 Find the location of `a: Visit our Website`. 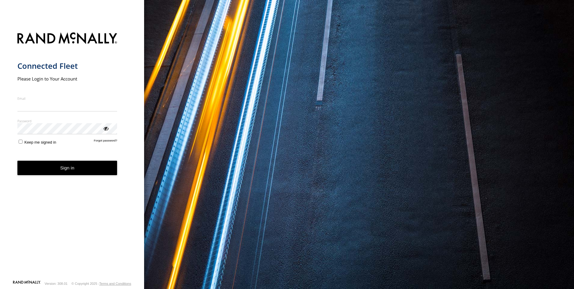

a: Visit our Website is located at coordinates (27, 283).